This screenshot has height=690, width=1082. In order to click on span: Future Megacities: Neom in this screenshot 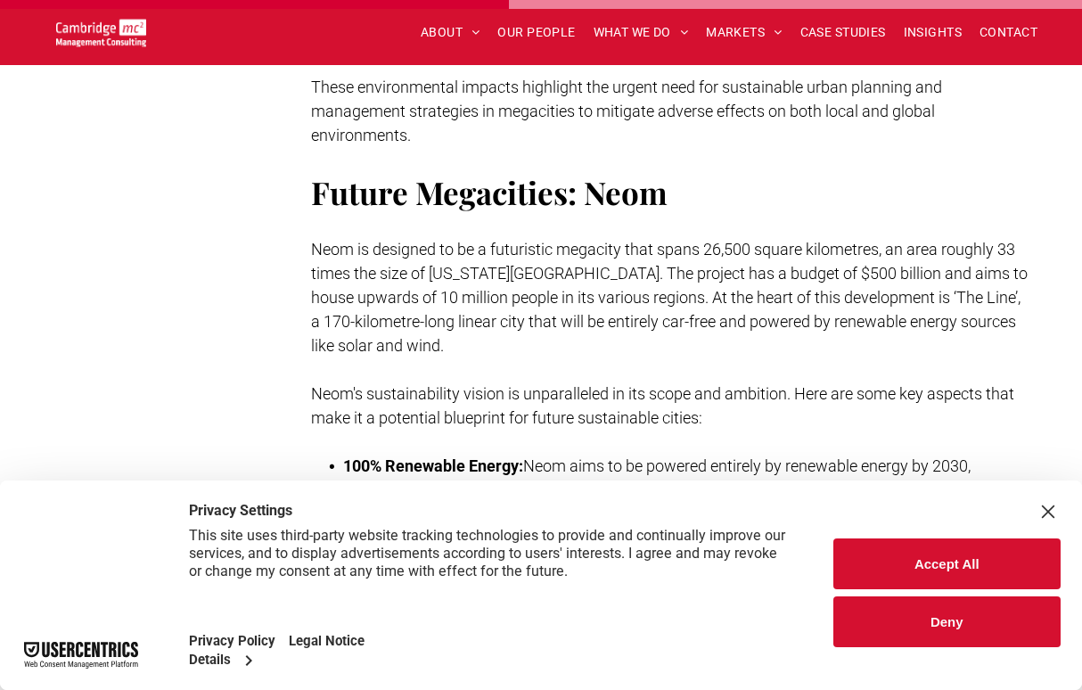, I will do `click(489, 192)`.